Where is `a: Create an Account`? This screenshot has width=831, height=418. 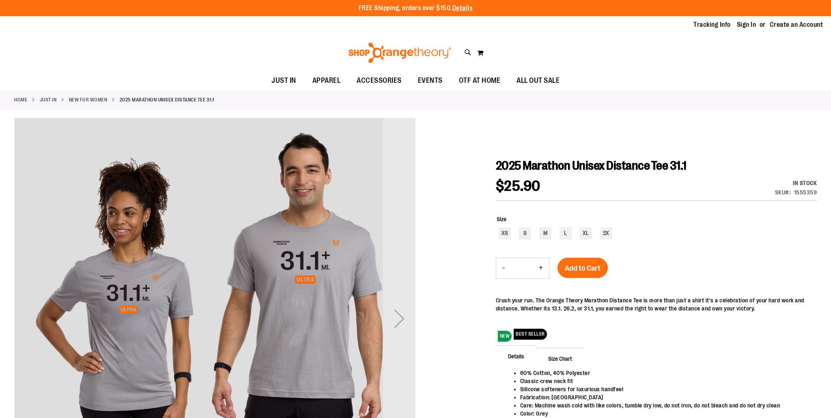 a: Create an Account is located at coordinates (797, 25).